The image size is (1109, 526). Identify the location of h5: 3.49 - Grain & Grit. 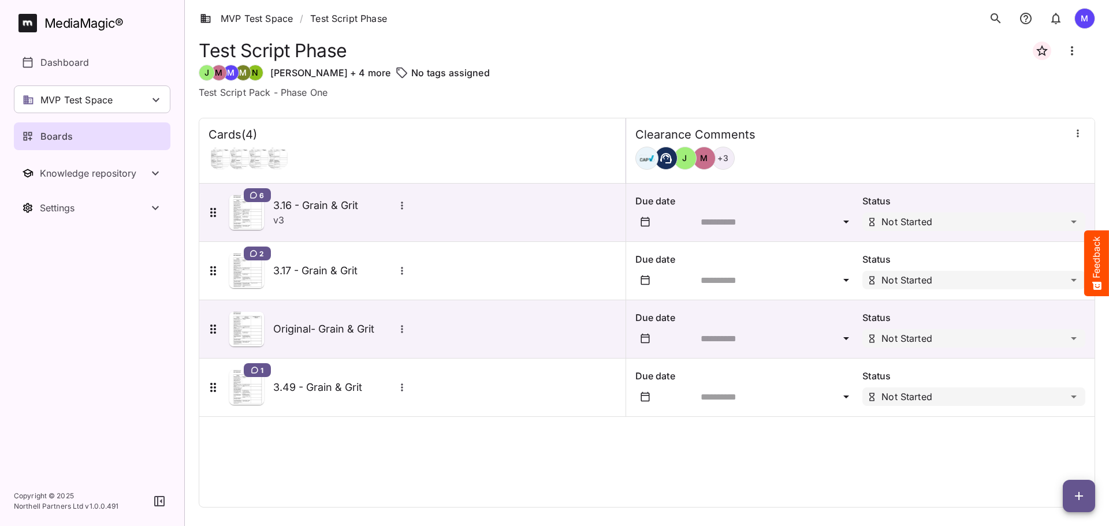
(334, 387).